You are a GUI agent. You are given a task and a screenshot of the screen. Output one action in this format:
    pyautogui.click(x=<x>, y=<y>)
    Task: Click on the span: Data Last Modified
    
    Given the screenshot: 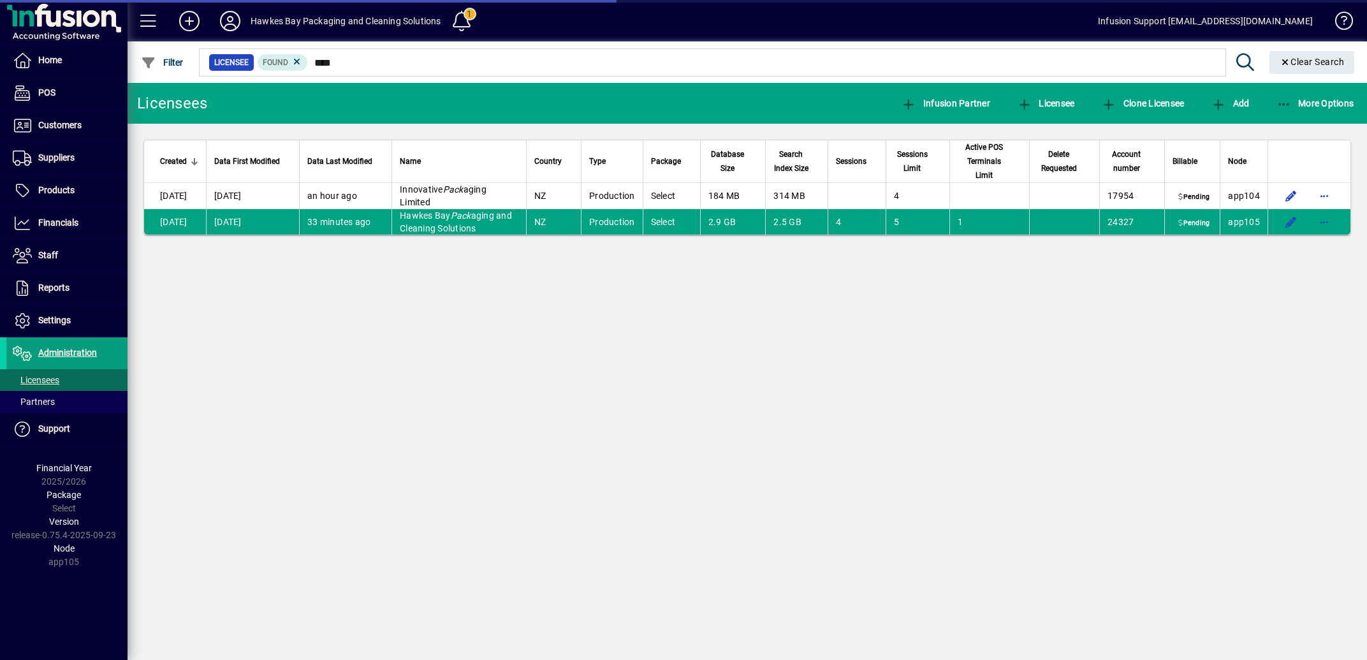 What is the action you would take?
    pyautogui.click(x=340, y=161)
    